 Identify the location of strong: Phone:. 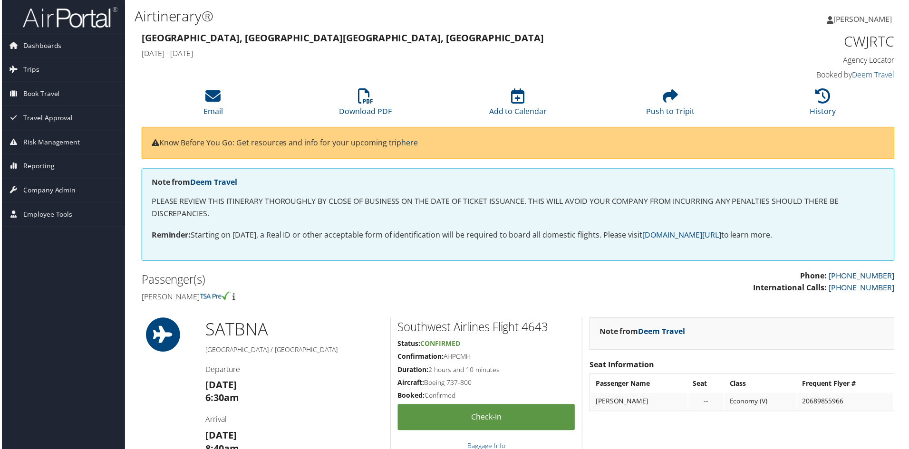
(815, 277).